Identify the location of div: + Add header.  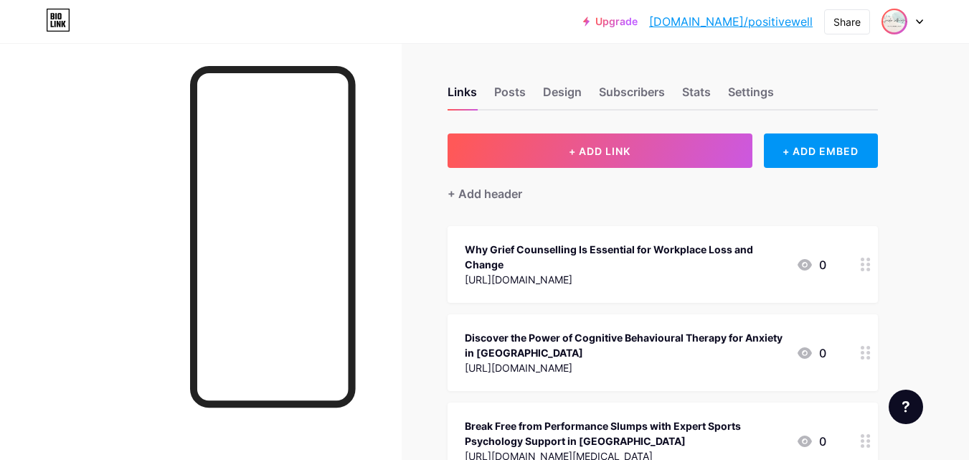
(485, 194).